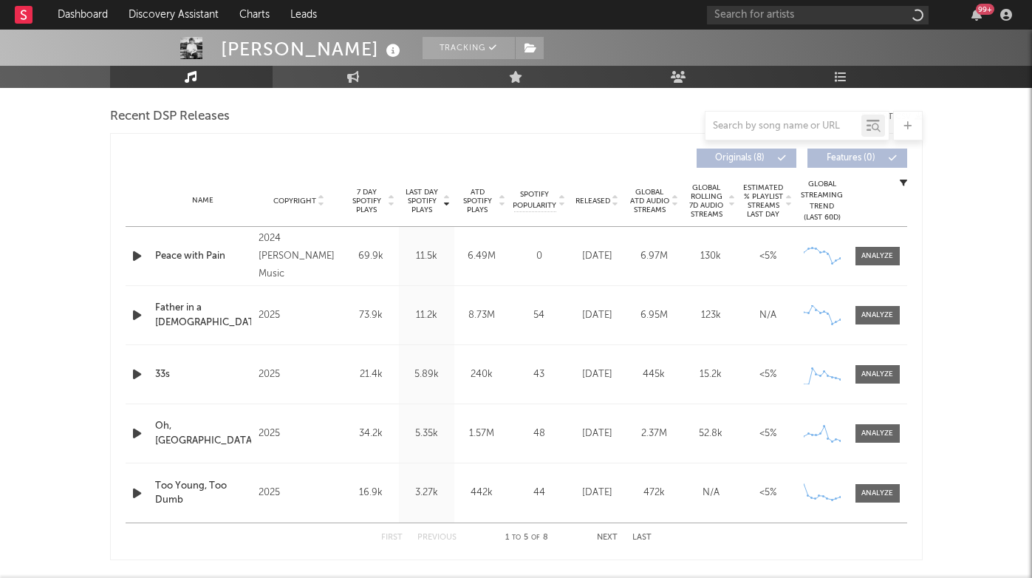 This screenshot has width=1032, height=578. I want to click on div: 6.97M, so click(654, 256).